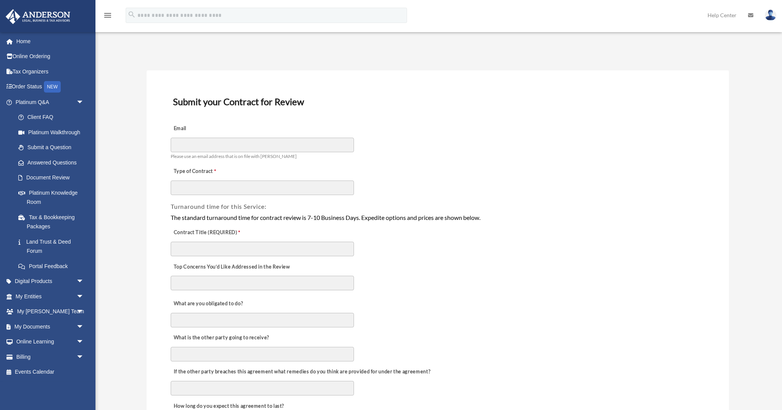  Describe the element at coordinates (209, 129) in the screenshot. I see `label: Email` at that location.